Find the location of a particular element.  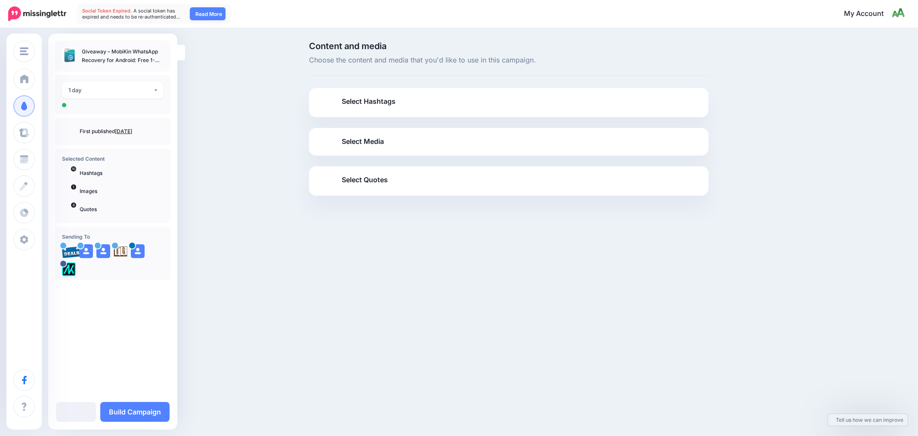

a: Select Media is located at coordinates (509, 142).